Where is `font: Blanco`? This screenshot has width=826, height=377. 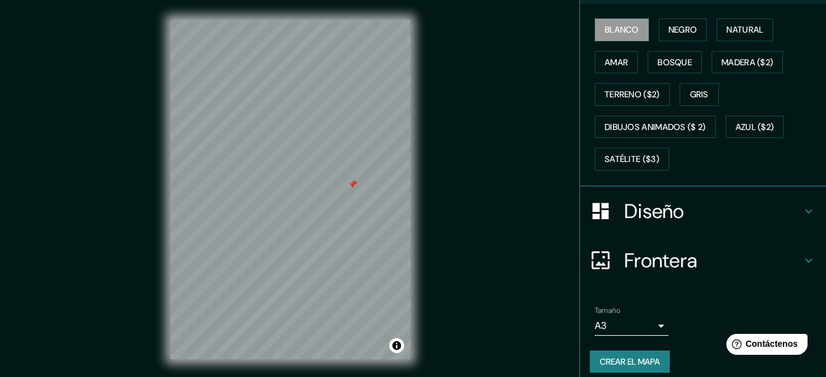 font: Blanco is located at coordinates (622, 30).